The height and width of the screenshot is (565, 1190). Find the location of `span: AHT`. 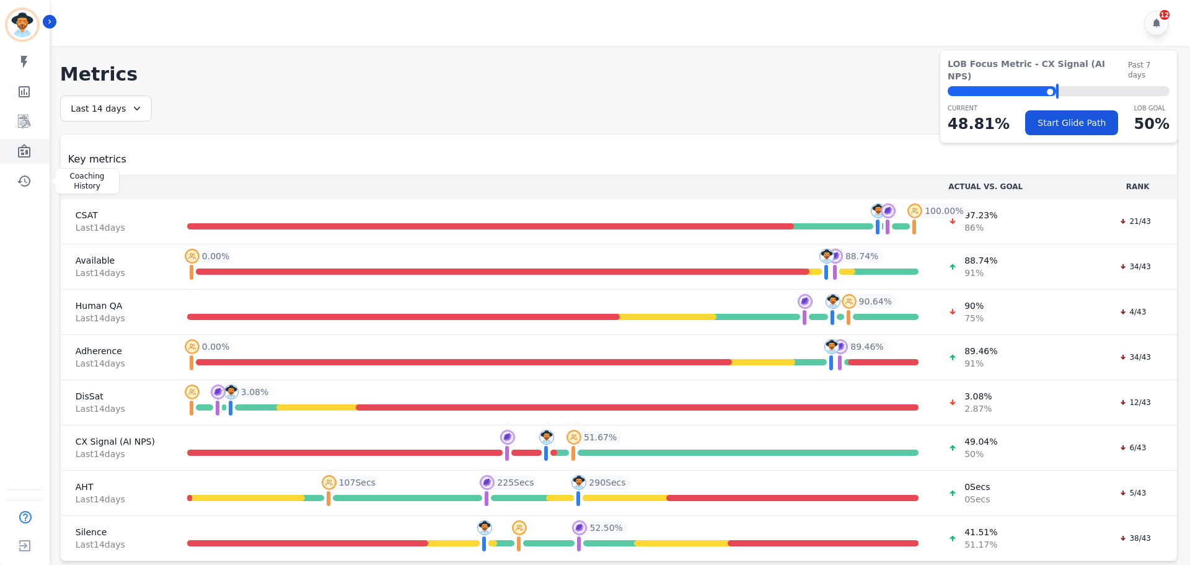

span: AHT is located at coordinates (117, 487).